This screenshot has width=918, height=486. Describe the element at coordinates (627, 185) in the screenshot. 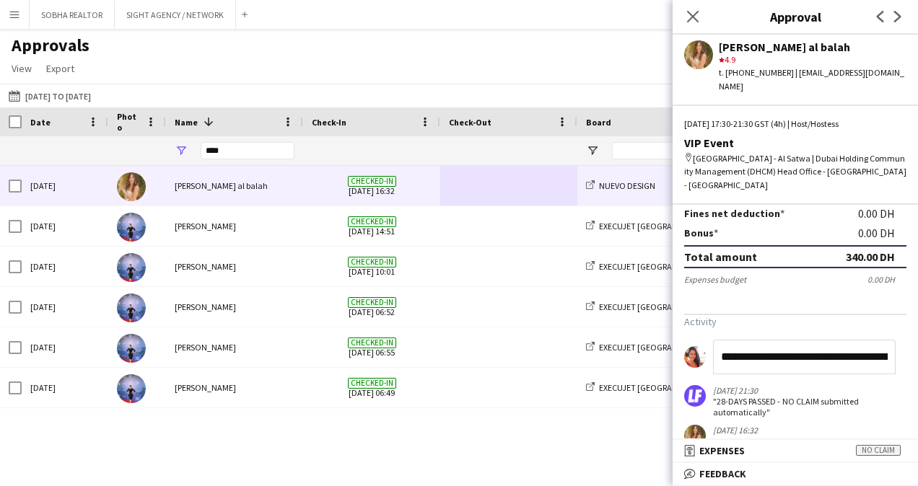

I see `span: NUEVO DESIGN` at that location.